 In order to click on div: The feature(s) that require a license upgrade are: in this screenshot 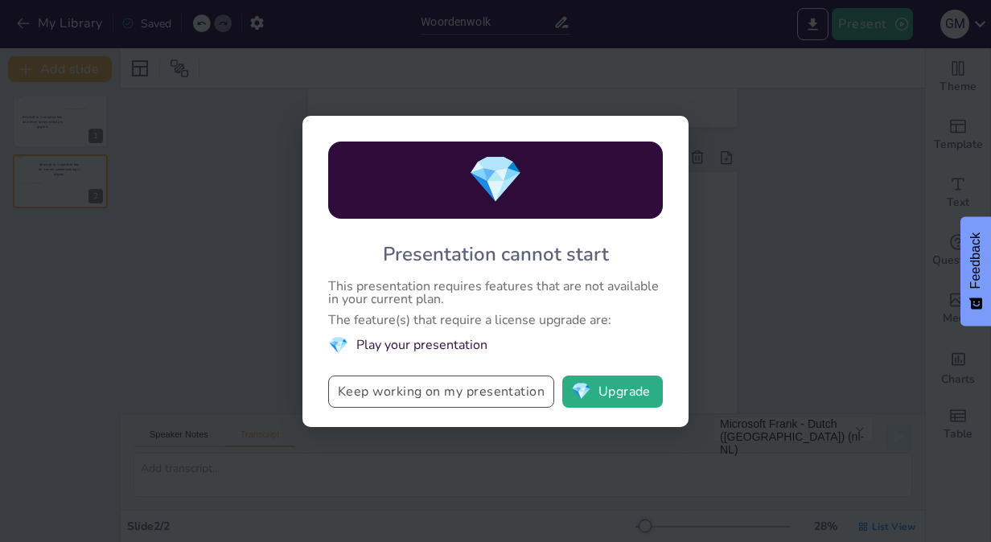, I will do `click(496, 320)`.